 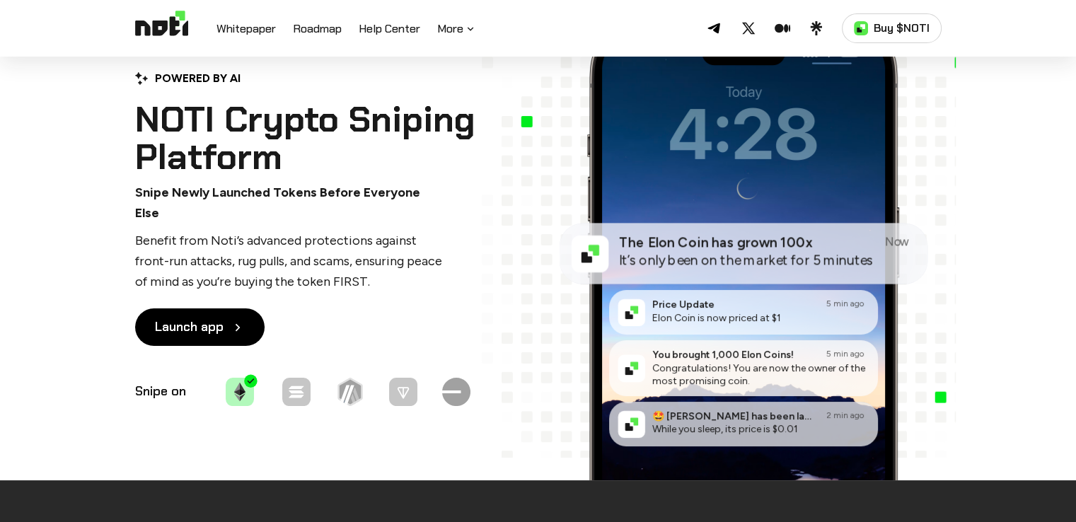 What do you see at coordinates (456, 29) in the screenshot?
I see `button: More` at bounding box center [456, 29].